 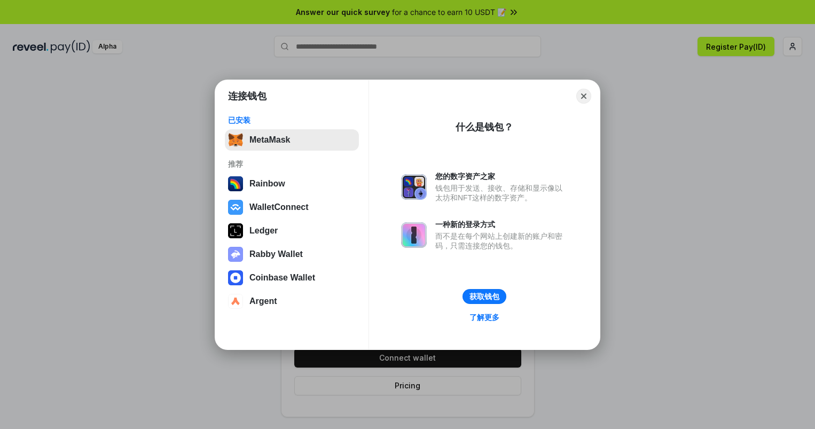 What do you see at coordinates (292, 231) in the screenshot?
I see `button: Ledger` at bounding box center [292, 231].